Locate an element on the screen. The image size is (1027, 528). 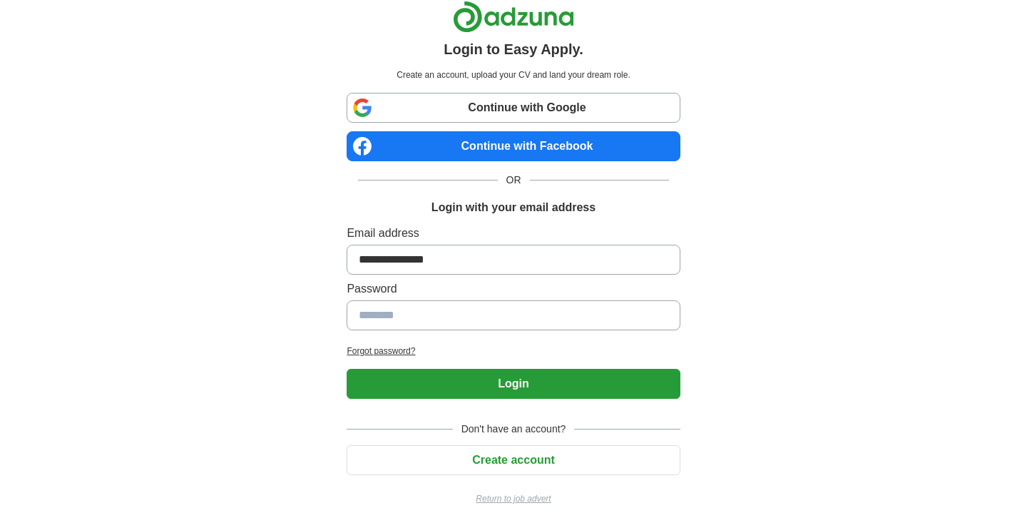
label: Password is located at coordinates (513, 289).